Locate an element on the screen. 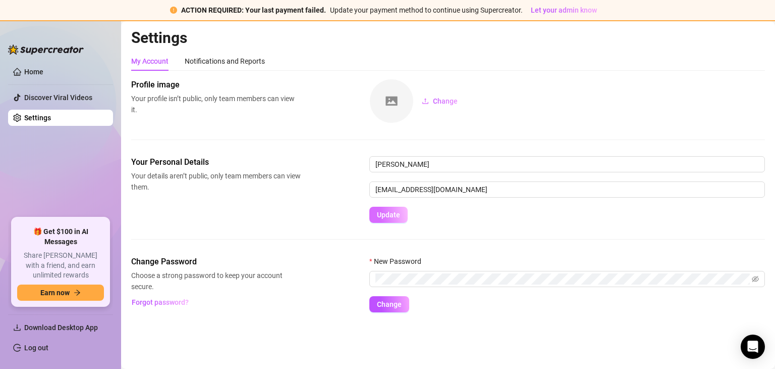 The width and height of the screenshot is (775, 369). img: logo-BBDzfeDw.svg is located at coordinates (46, 49).